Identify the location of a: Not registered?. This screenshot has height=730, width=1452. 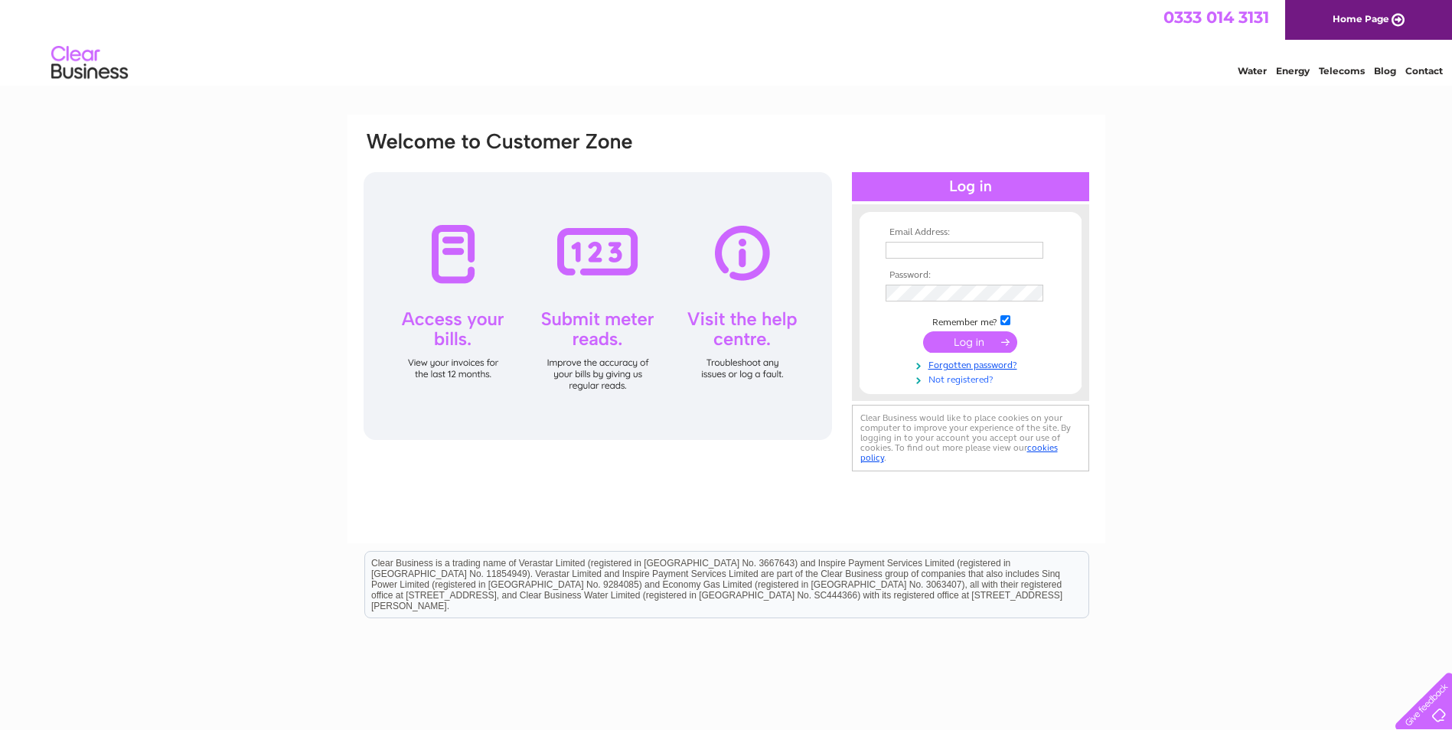
(972, 378).